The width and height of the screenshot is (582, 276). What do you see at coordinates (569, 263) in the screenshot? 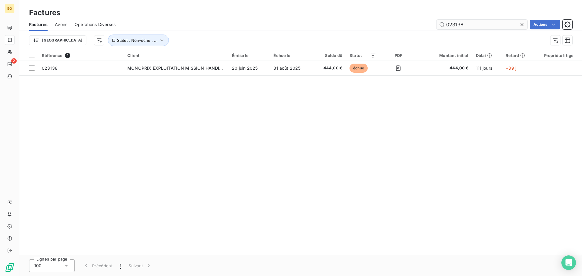
I see `div: Open Intercom Messenger` at bounding box center [569, 263].